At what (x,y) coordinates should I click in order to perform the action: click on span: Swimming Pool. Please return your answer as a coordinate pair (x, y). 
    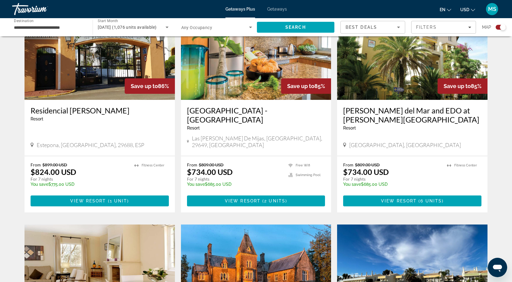
    Looking at the image, I should click on (308, 175).